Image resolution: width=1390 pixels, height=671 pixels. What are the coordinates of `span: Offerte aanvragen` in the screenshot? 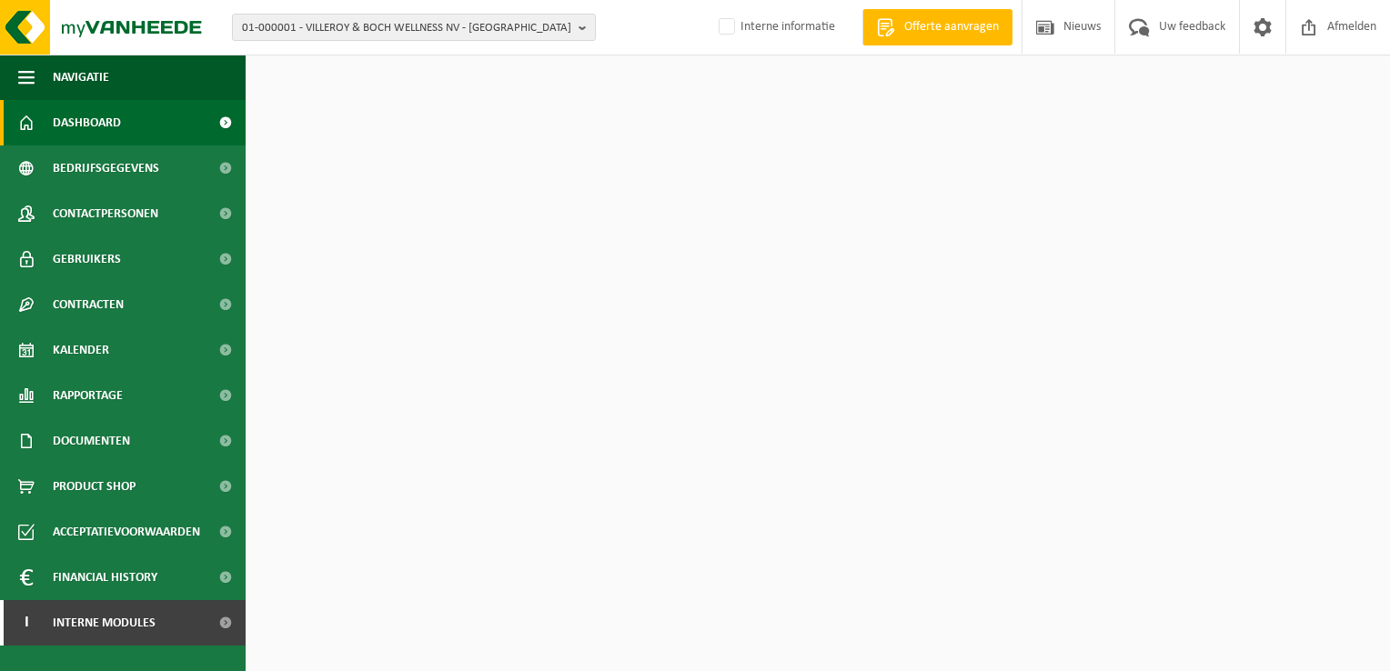 It's located at (952, 27).